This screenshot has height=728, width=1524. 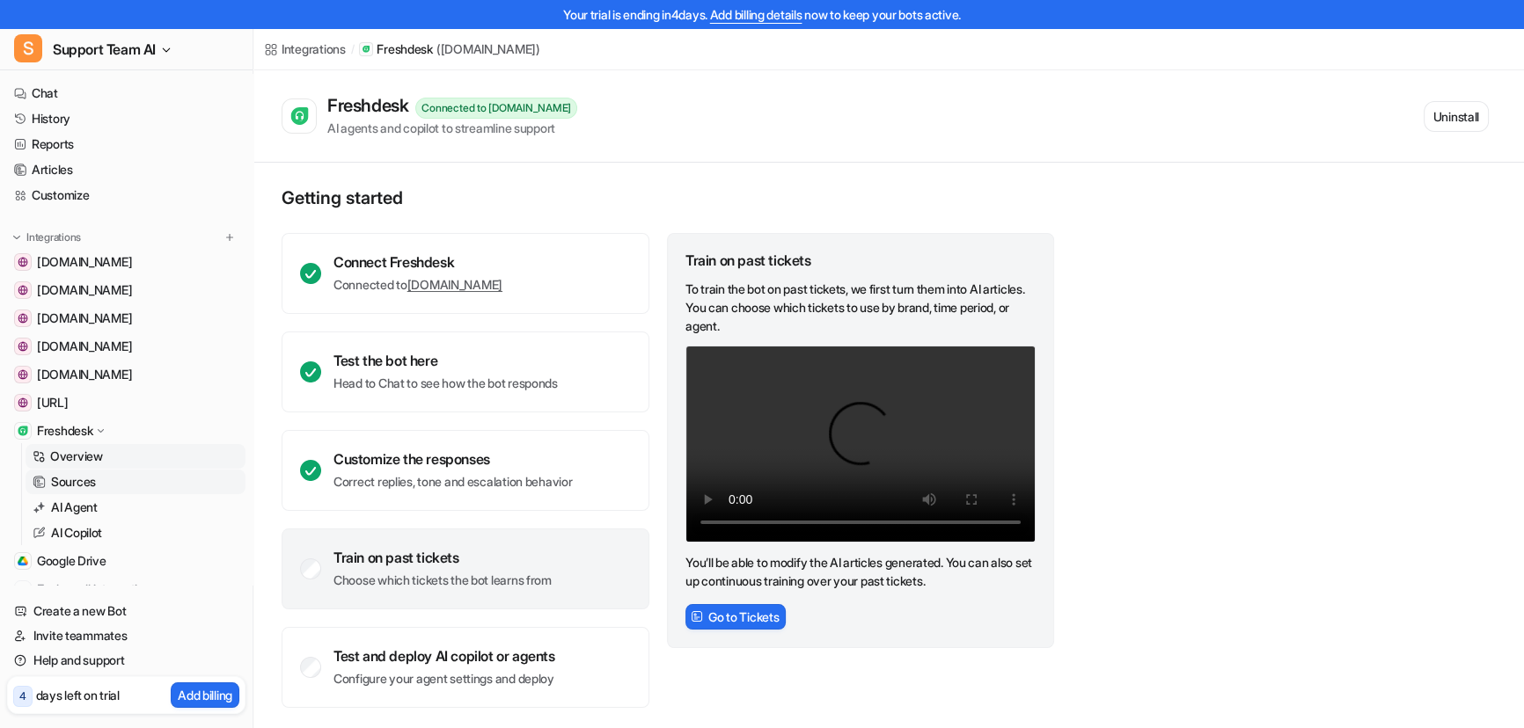 I want to click on a: Overview, so click(x=135, y=457).